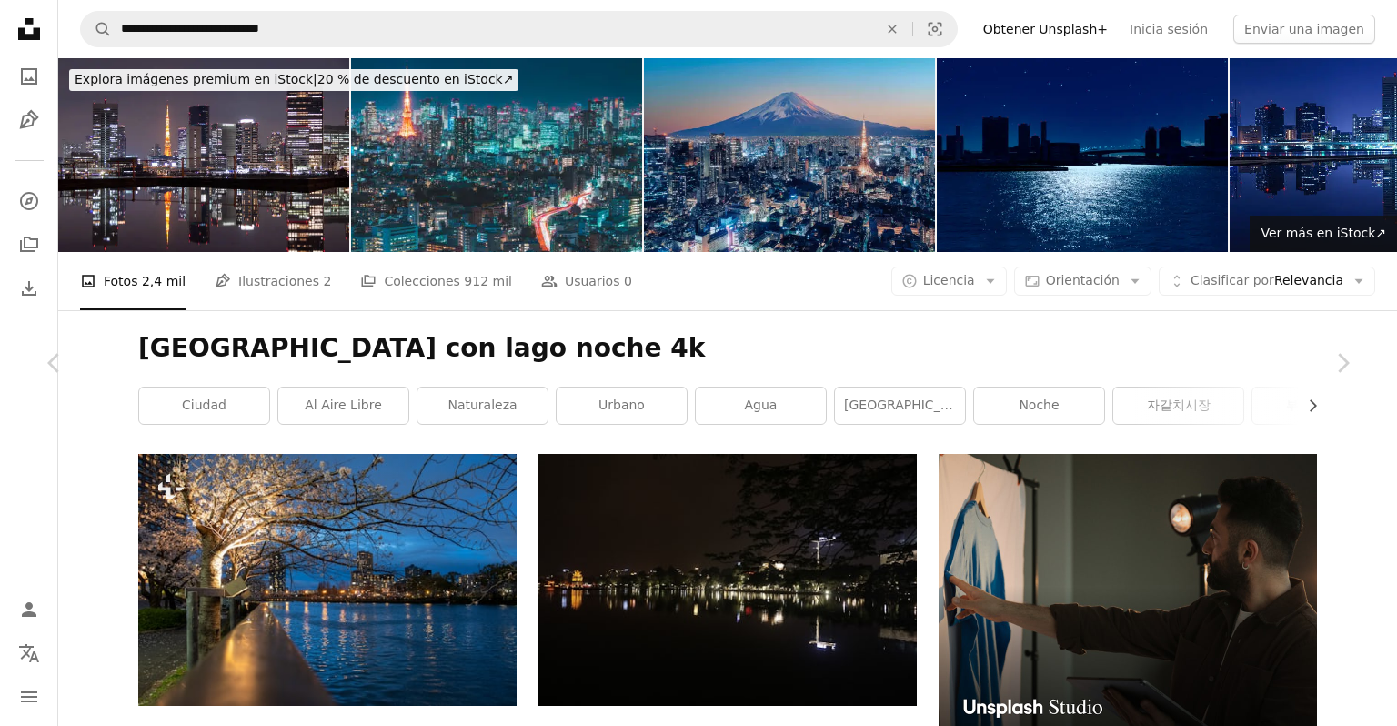 The height and width of the screenshot is (726, 1397). What do you see at coordinates (29, 288) in the screenshot?
I see `a: Historial de descargas` at bounding box center [29, 288].